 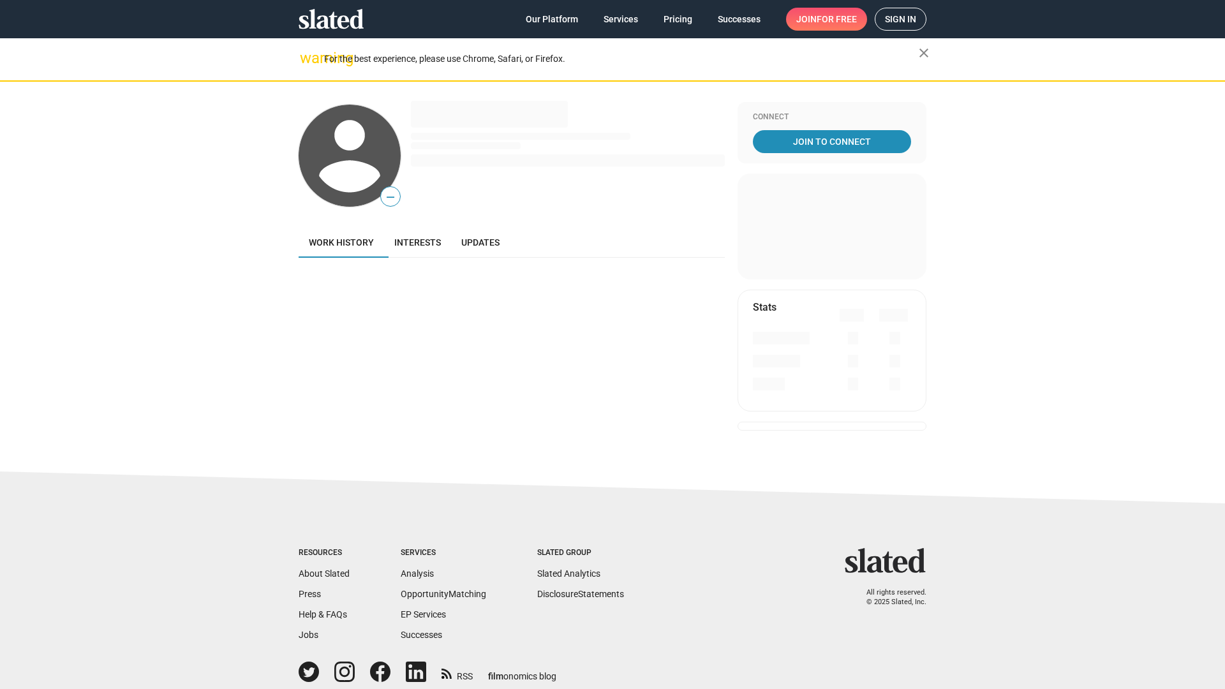 I want to click on a: Analysis, so click(x=417, y=574).